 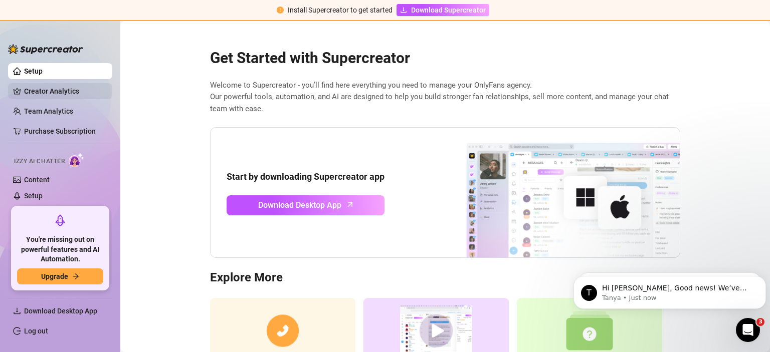 What do you see at coordinates (64, 91) in the screenshot?
I see `a: Creator Analytics` at bounding box center [64, 91].